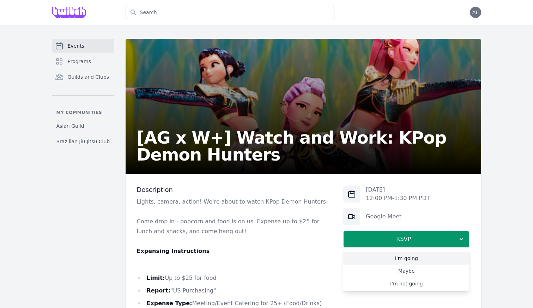 The image size is (533, 308). I want to click on input: Search, so click(230, 12).